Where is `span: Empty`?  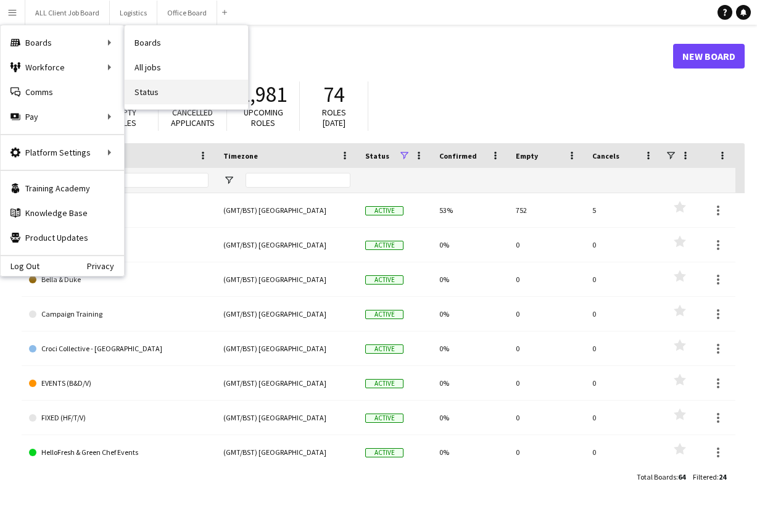
span: Empty is located at coordinates (527, 155).